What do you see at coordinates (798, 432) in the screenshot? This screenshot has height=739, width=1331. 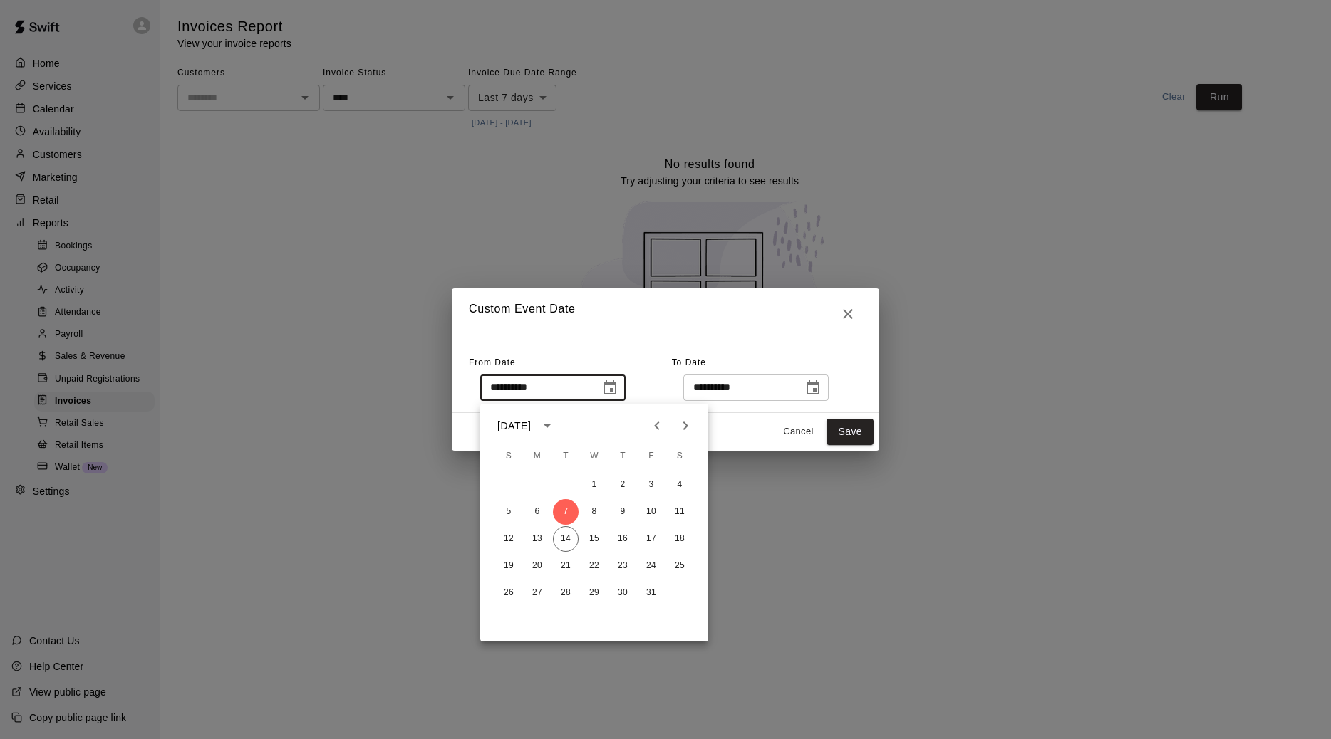 I see `button: Cancel` at bounding box center [798, 432].